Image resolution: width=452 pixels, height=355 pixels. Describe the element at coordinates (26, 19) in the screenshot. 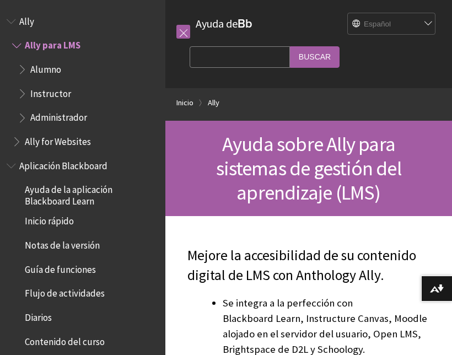

I see `span: Ally` at that location.